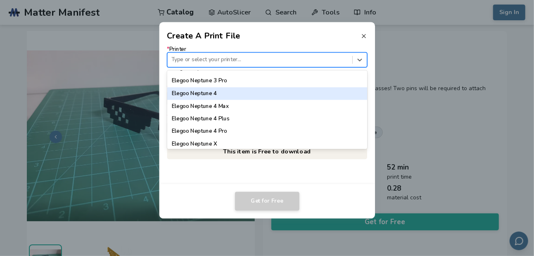 This screenshot has width=534, height=256. What do you see at coordinates (267, 131) in the screenshot?
I see `div: Elegoo Neptune 4 Pro` at bounding box center [267, 131].